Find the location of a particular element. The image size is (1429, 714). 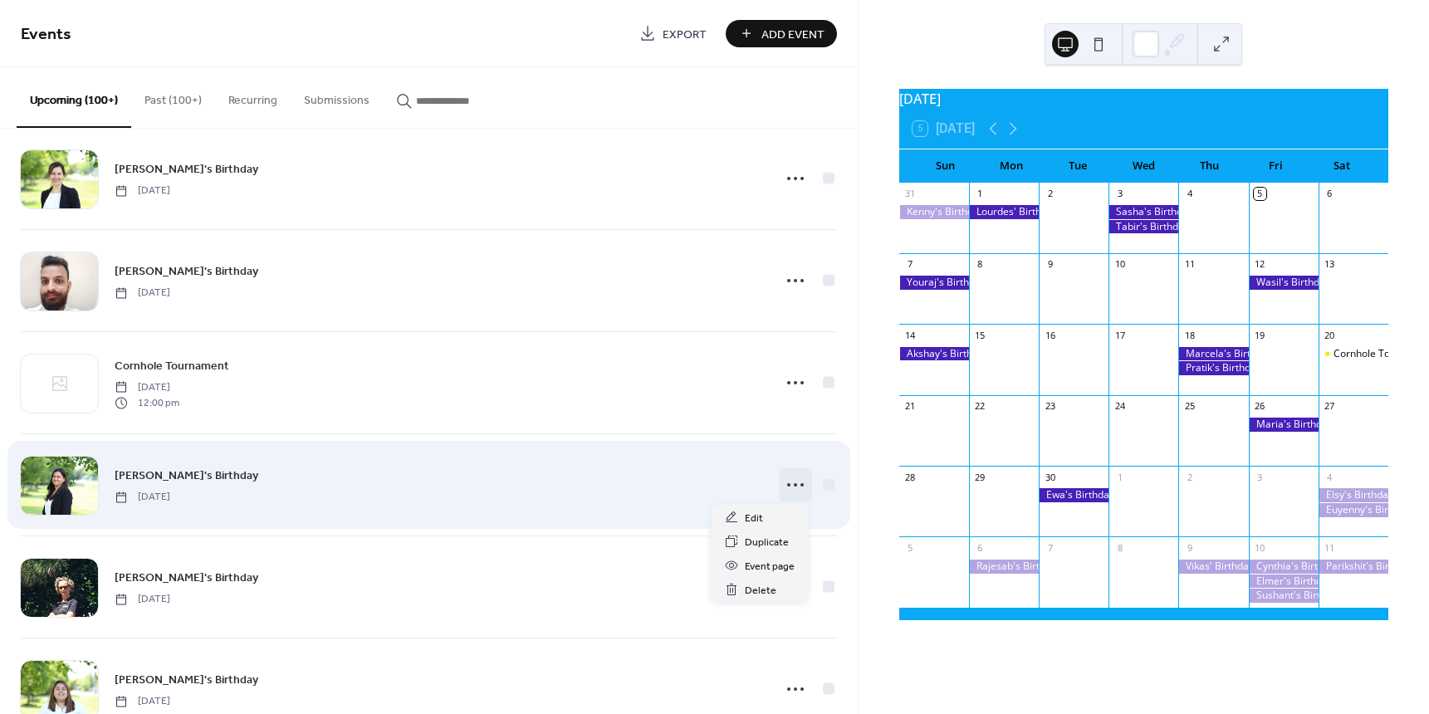

span: Duplicate is located at coordinates (766, 542).